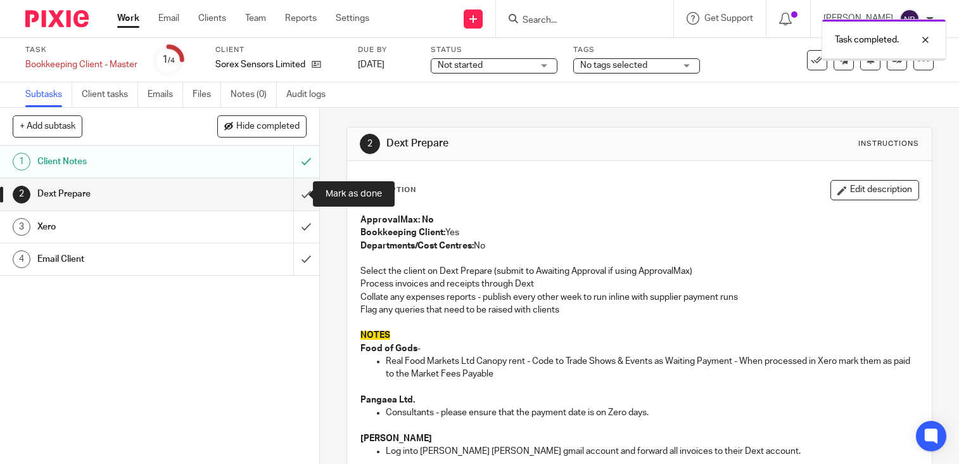  What do you see at coordinates (110, 94) in the screenshot?
I see `a: Client tasks` at bounding box center [110, 94].